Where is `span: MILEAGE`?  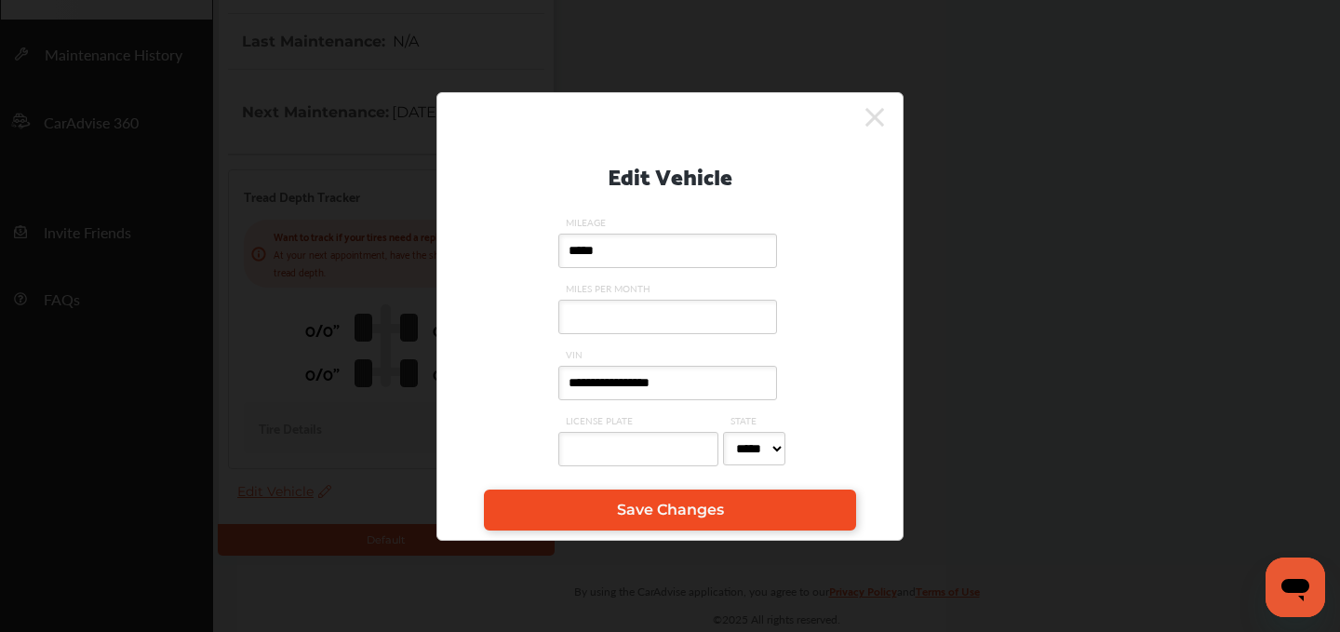
span: MILEAGE is located at coordinates (670, 222).